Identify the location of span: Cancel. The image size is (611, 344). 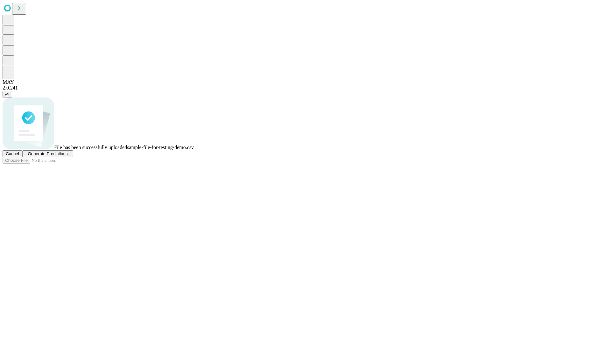
(12, 153).